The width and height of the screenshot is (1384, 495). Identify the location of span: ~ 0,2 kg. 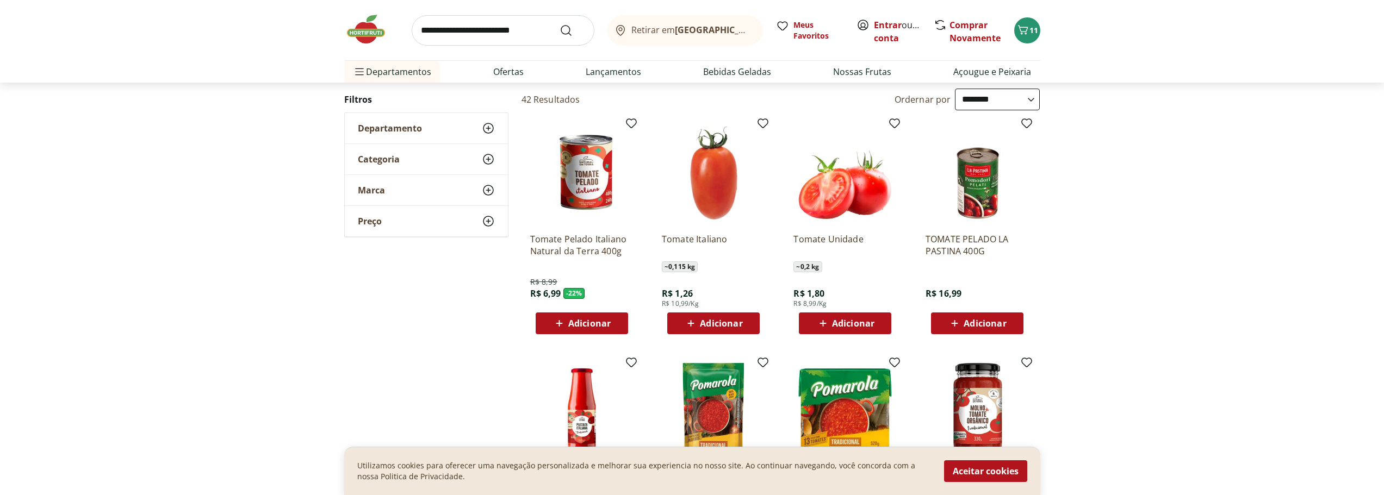
(807, 267).